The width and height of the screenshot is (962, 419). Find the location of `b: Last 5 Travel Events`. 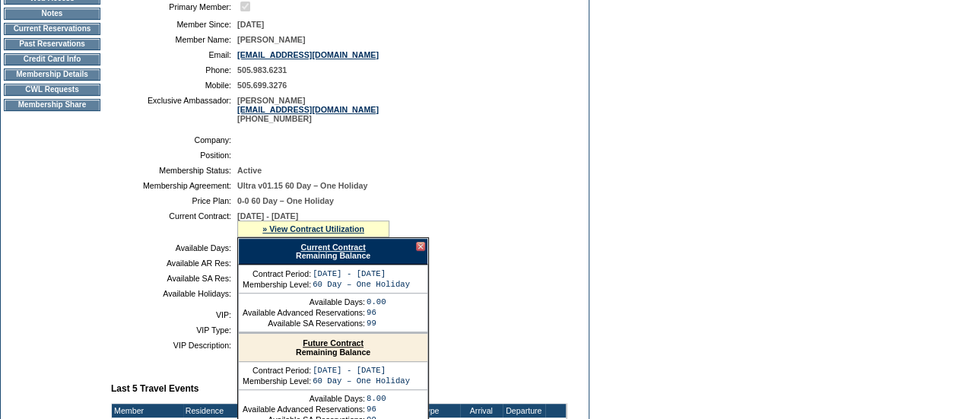

b: Last 5 Travel Events is located at coordinates (154, 389).